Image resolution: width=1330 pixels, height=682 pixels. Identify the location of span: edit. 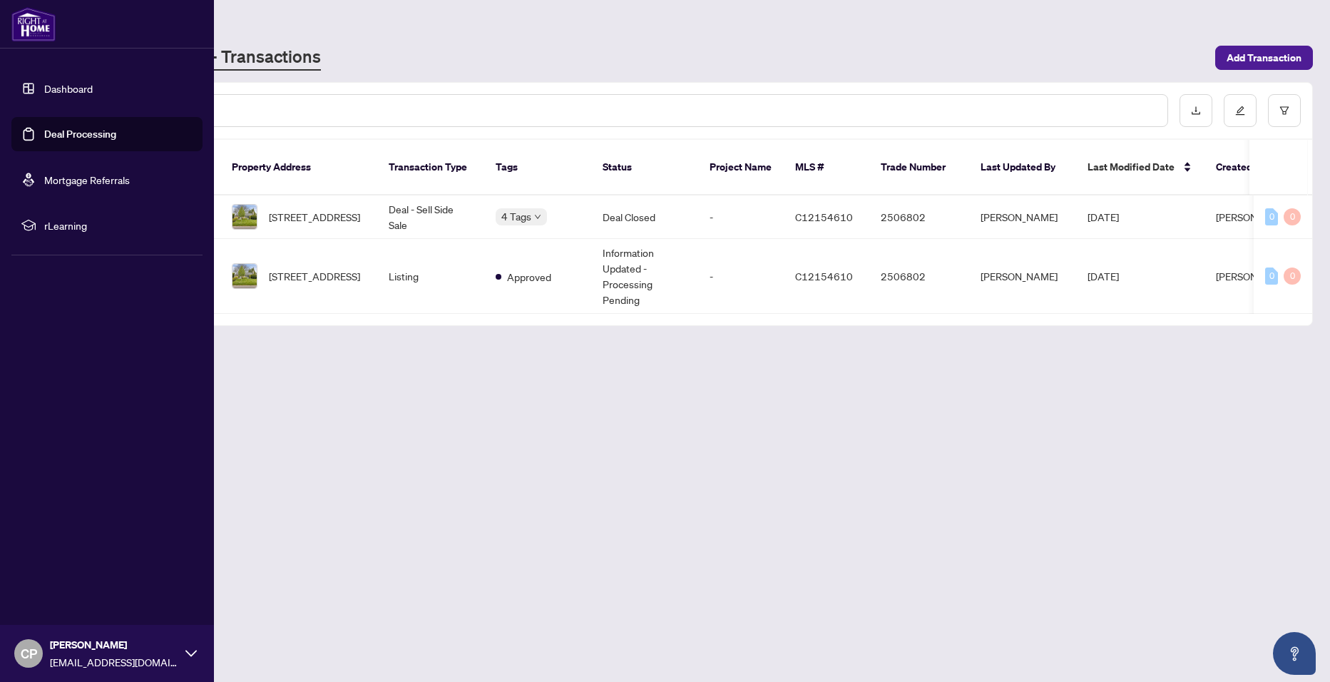
(1241, 111).